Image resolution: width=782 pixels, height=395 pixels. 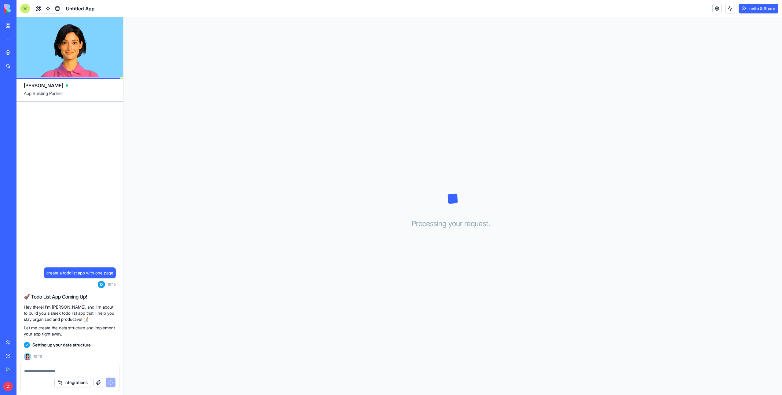 What do you see at coordinates (23, 9) in the screenshot?
I see `img: logo` at bounding box center [23, 9].